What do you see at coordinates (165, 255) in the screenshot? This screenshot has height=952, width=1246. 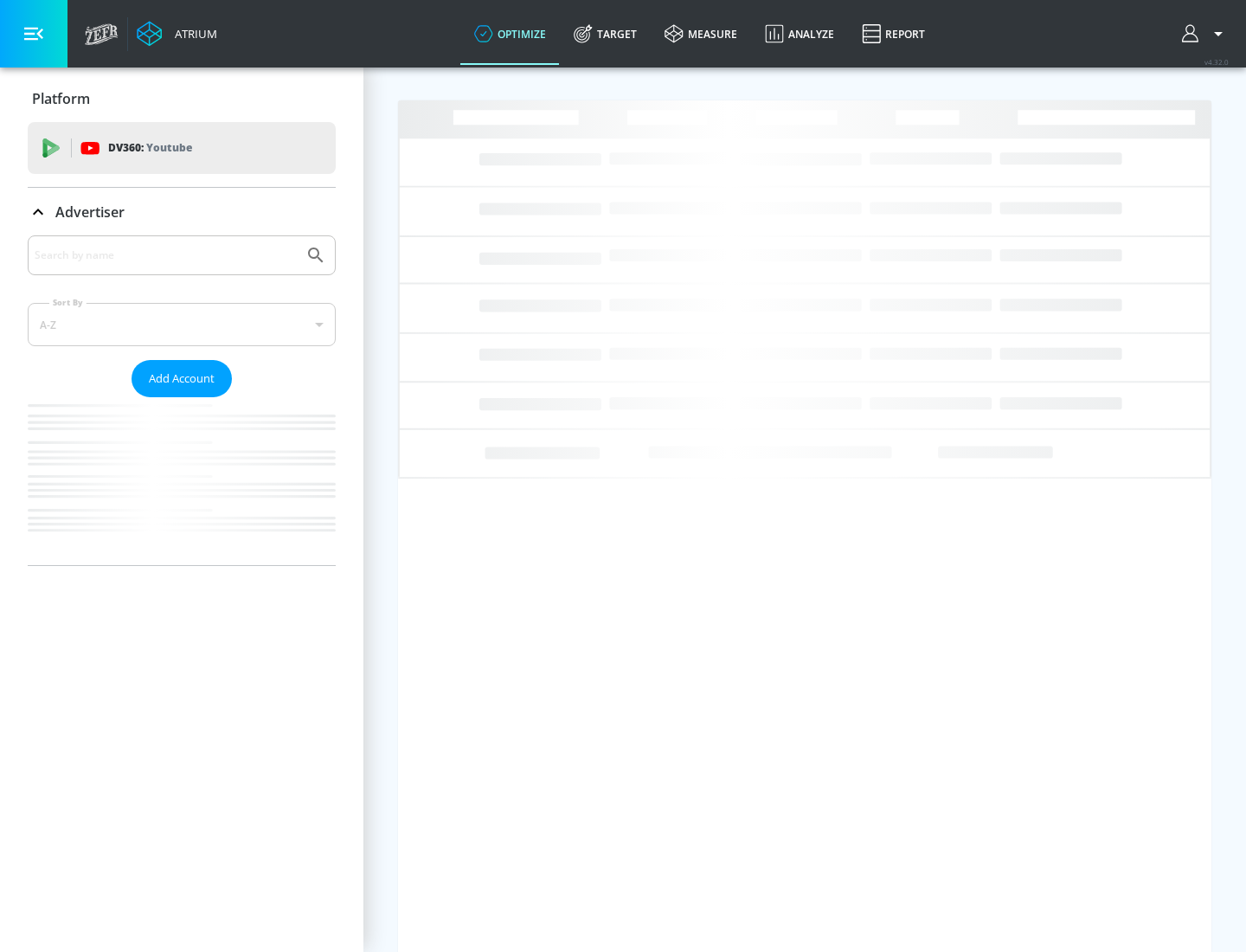 I see `input: Search by name` at bounding box center [165, 255].